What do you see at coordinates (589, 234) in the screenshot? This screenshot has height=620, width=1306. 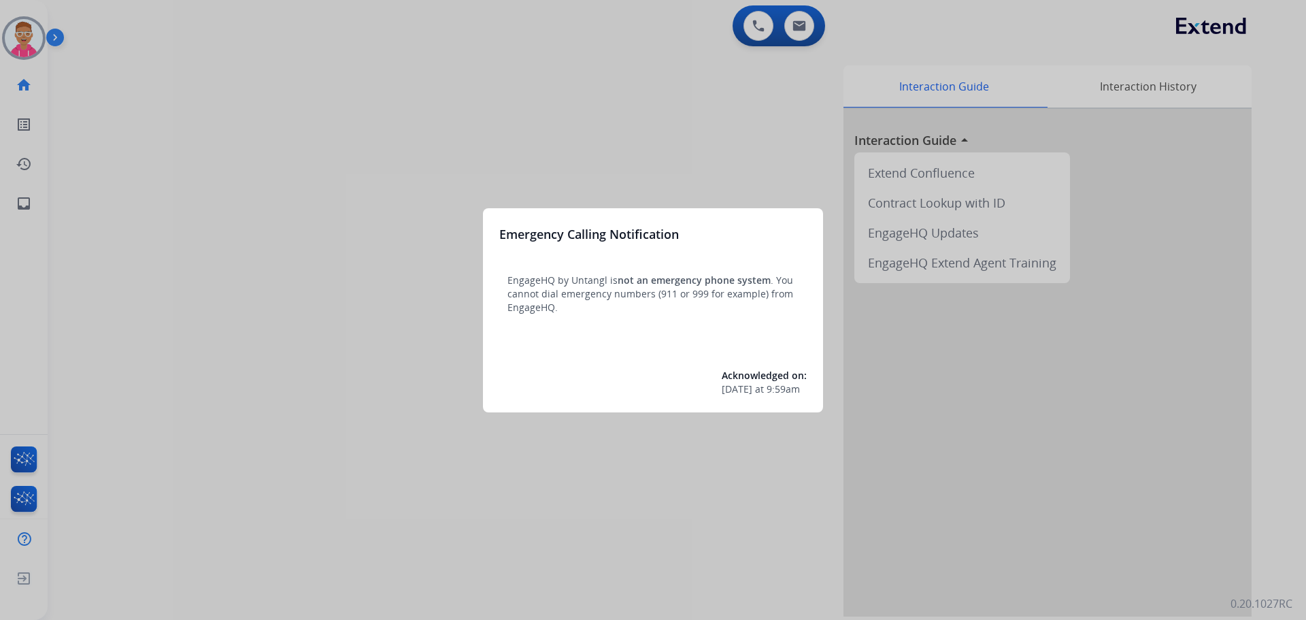 I see `h3: Emergency Calling Notification` at bounding box center [589, 234].